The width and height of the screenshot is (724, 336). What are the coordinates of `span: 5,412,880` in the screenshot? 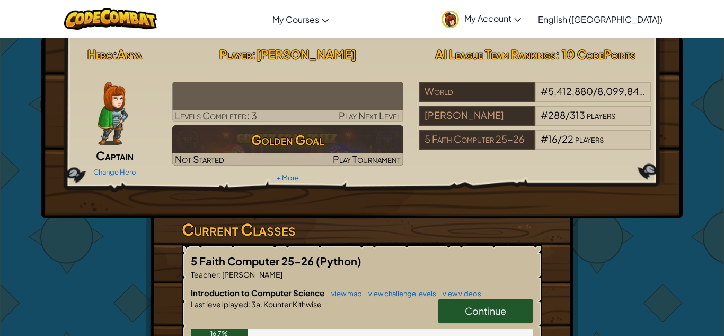 It's located at (570, 91).